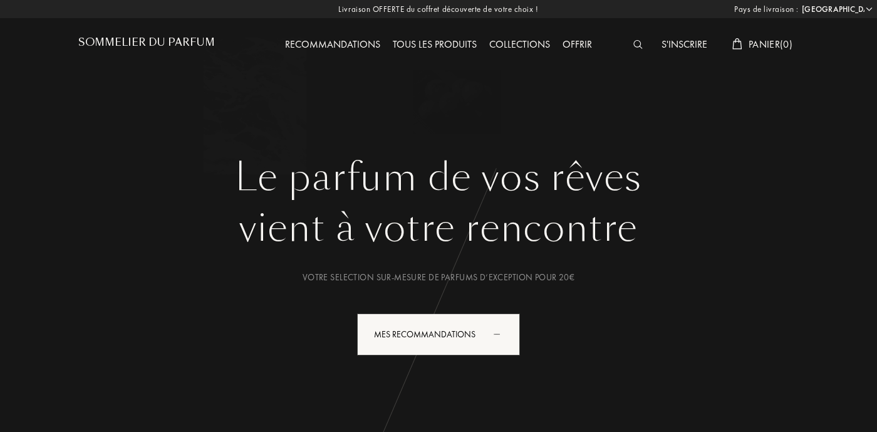 The width and height of the screenshot is (877, 432). I want to click on h1: Sommelier du Parfum, so click(147, 42).